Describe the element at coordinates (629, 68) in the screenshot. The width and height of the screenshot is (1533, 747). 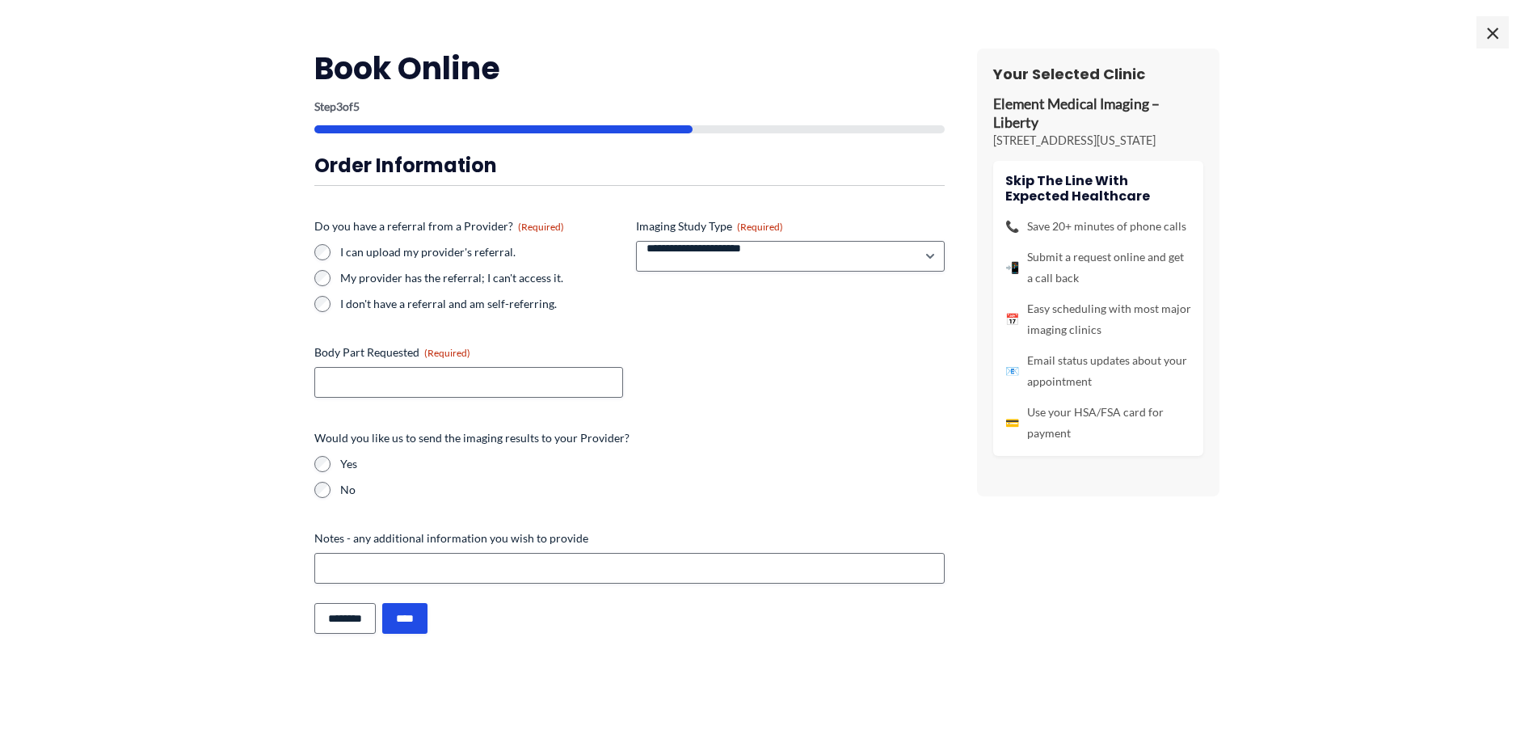
I see `h2: Book Online` at that location.